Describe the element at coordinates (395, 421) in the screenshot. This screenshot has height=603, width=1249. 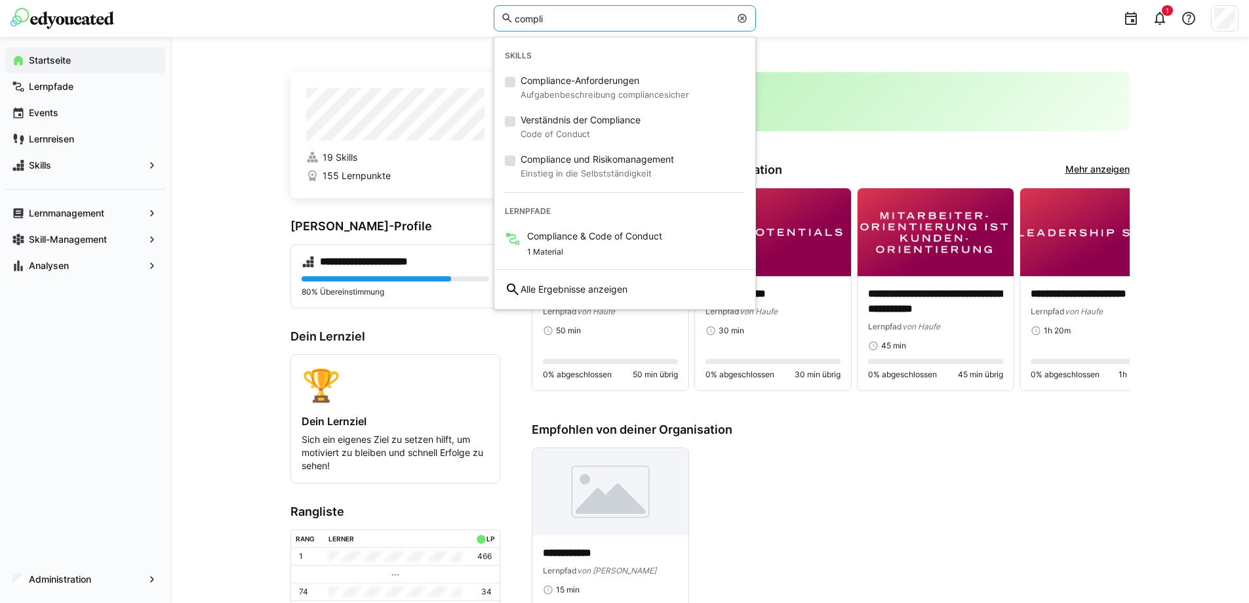
I see `h4: Dein Lernziel` at that location.